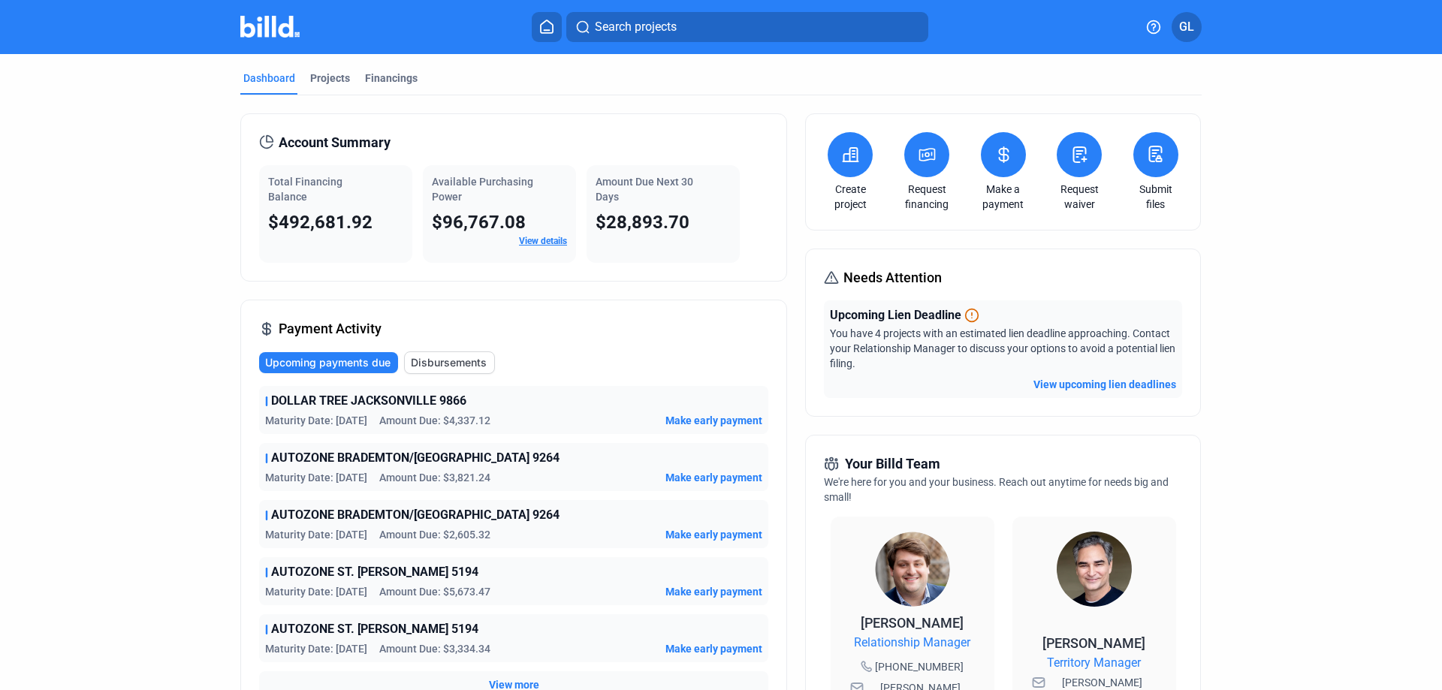 The height and width of the screenshot is (690, 1442). What do you see at coordinates (850, 197) in the screenshot?
I see `a: Create project` at bounding box center [850, 197].